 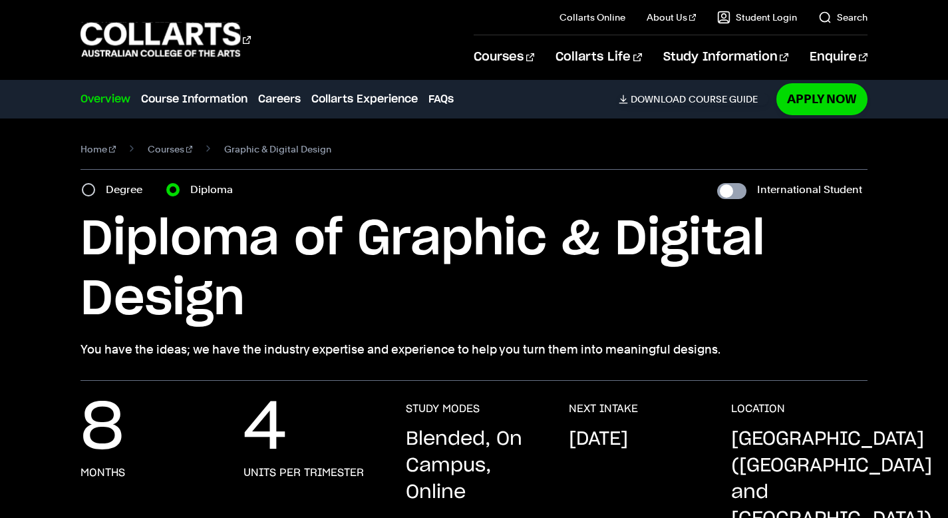 What do you see at coordinates (838, 57) in the screenshot?
I see `a: Enquire` at bounding box center [838, 57].